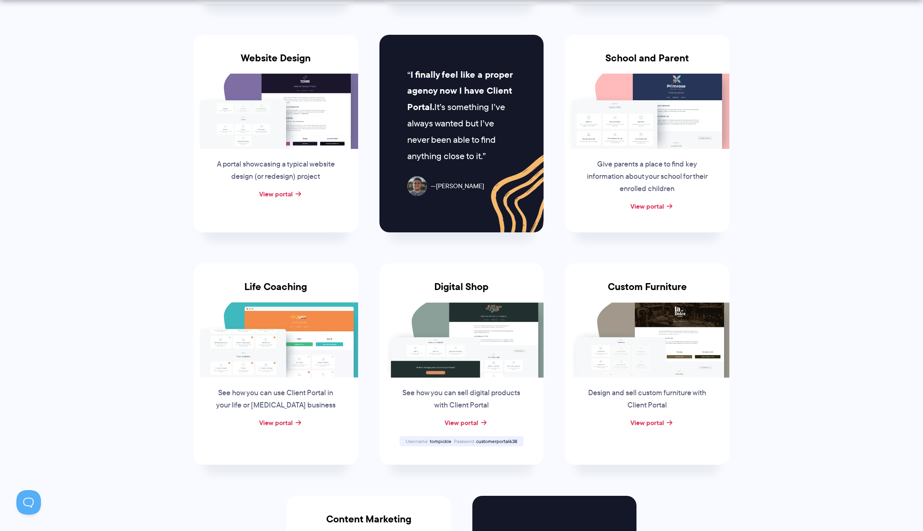 Image resolution: width=923 pixels, height=531 pixels. Describe the element at coordinates (461, 399) in the screenshot. I see `p: See how you can sell digital products with Client Portal` at that location.